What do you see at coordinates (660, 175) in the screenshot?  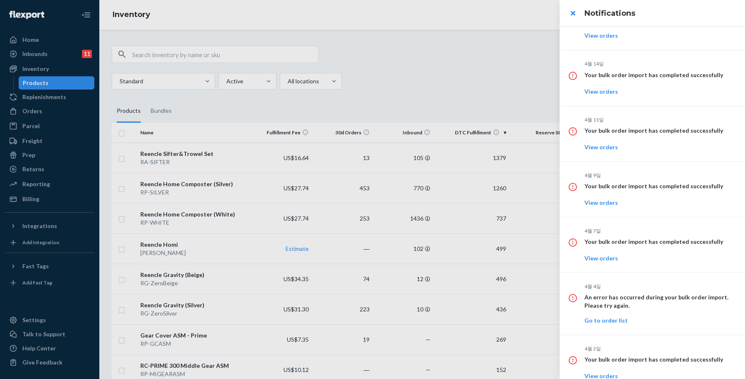 I see `p: 4월 9일` at bounding box center [660, 175].